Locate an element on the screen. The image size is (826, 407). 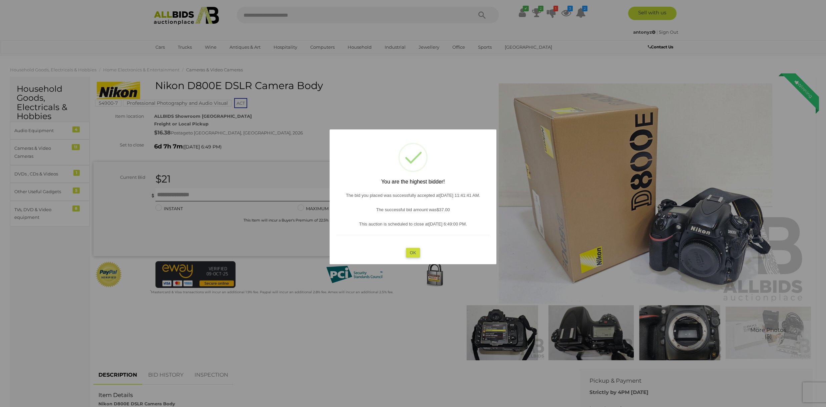
button: OK is located at coordinates (413, 252).